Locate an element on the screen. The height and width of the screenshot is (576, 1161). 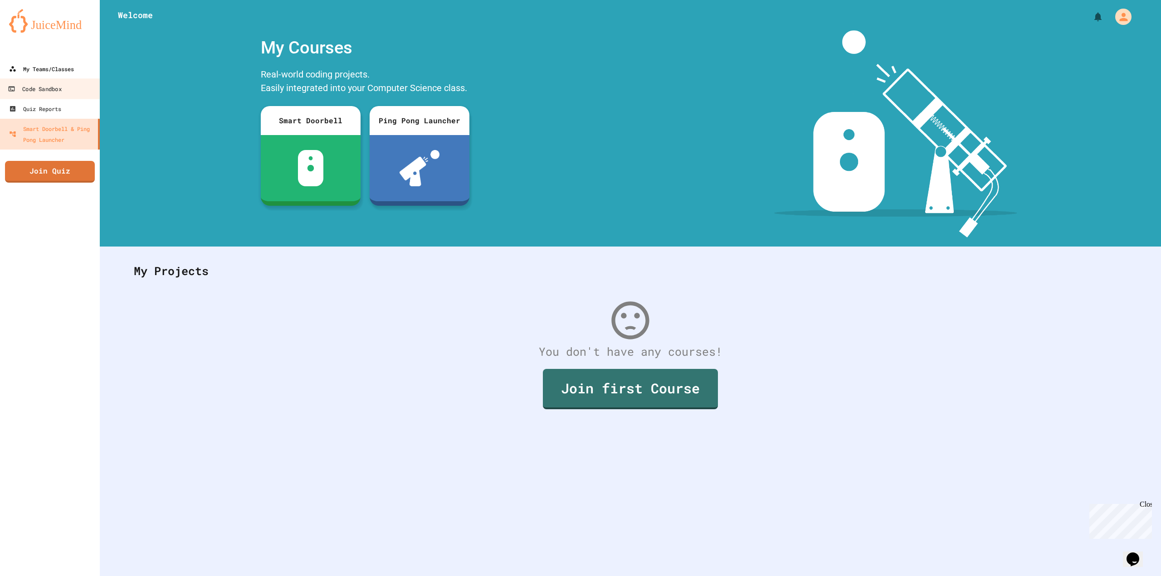
div: You don't have any courses! is located at coordinates (630, 352).